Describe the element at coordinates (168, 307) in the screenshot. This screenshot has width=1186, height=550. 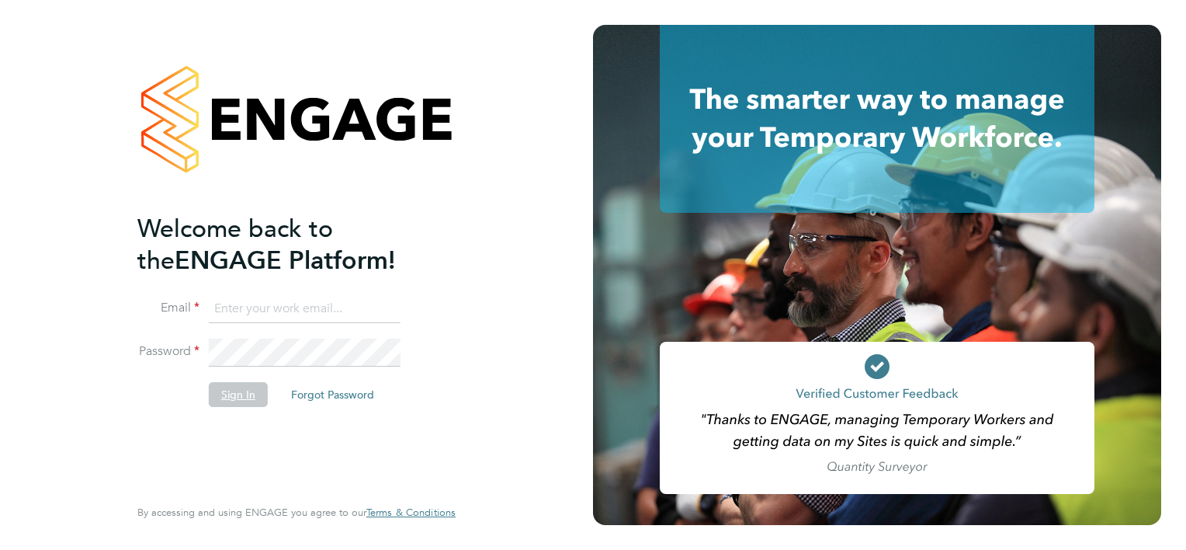
I see `label: Email` at that location.